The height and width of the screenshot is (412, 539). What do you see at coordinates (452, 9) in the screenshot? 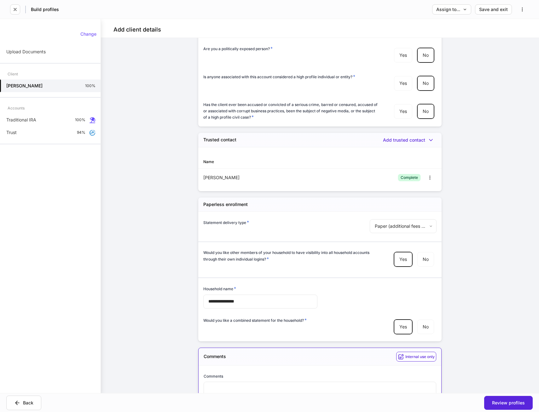
I see `div: Assign to...` at bounding box center [452, 9].